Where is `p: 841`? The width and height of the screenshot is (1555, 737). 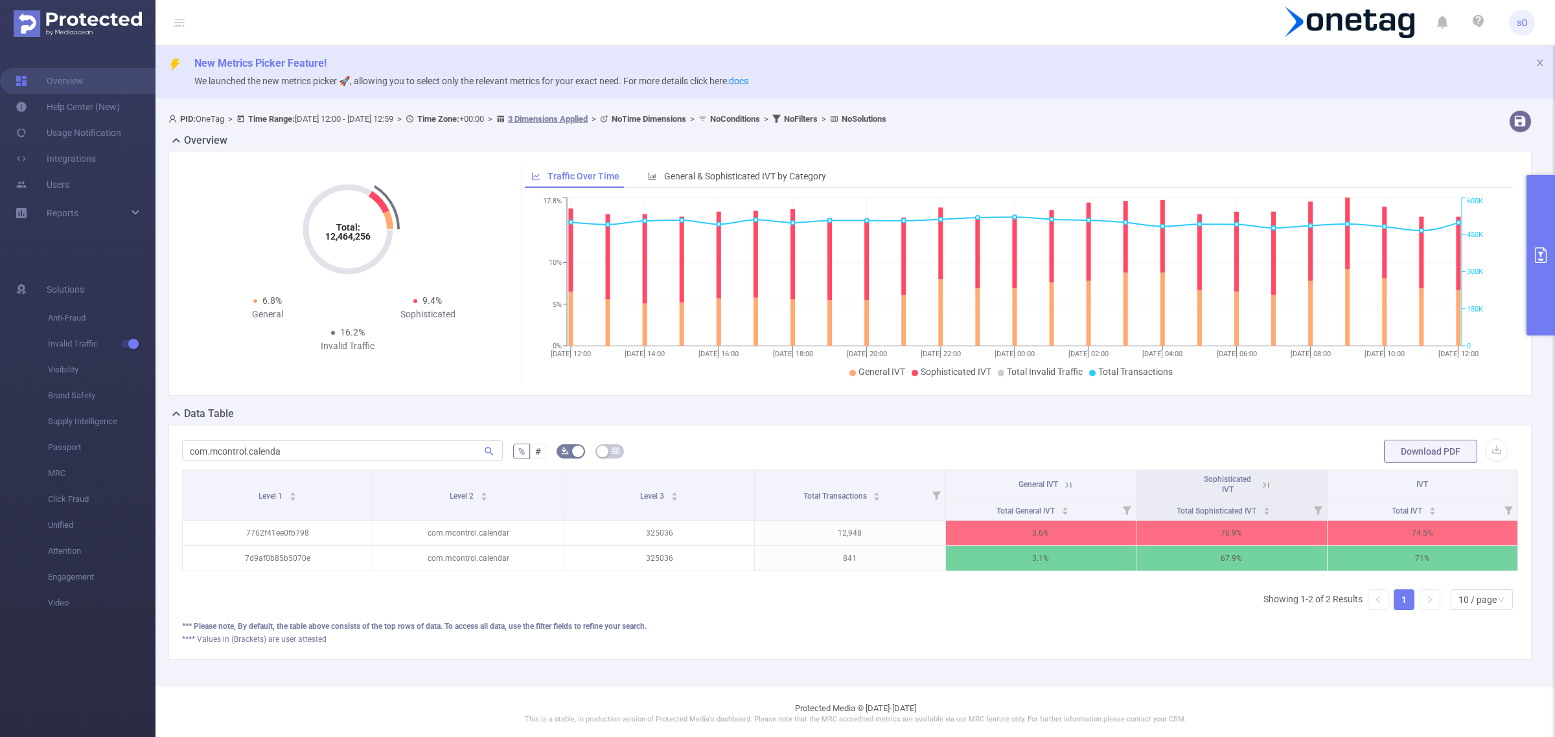
p: 841 is located at coordinates (849, 558).